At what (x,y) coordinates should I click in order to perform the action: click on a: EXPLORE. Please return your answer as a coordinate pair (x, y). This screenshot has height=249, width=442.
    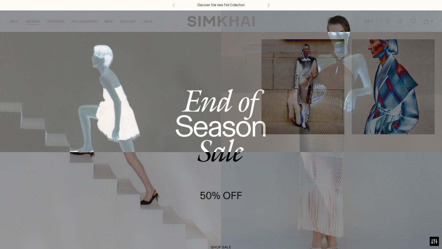
    Looking at the image, I should click on (128, 21).